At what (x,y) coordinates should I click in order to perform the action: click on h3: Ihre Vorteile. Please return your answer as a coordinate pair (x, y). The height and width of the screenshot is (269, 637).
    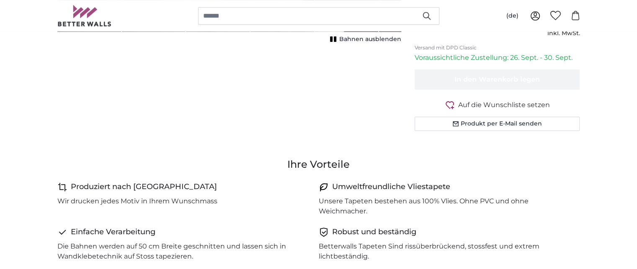
    Looking at the image, I should click on (319, 165).